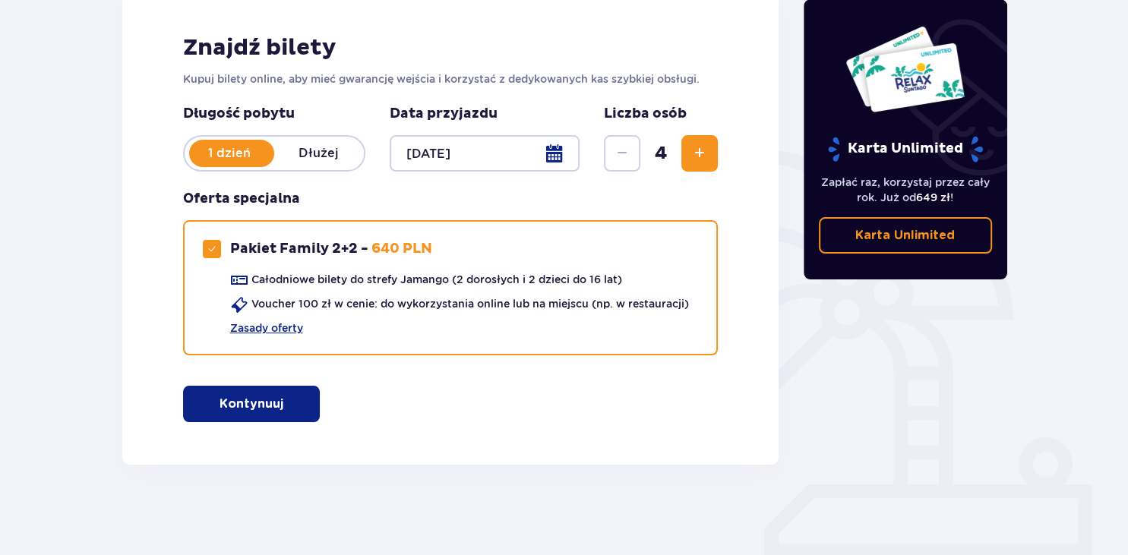 This screenshot has width=1128, height=555. Describe the element at coordinates (905, 190) in the screenshot. I see `p: Zapłać raz, korzystaj przez cały rok. Już od !` at that location.